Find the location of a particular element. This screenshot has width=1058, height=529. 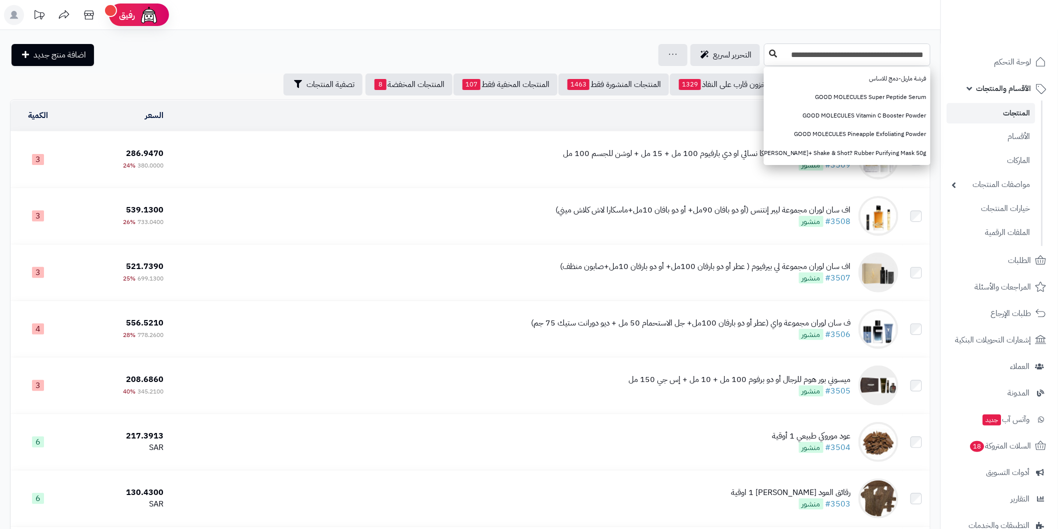

span: لوحة التحكم is located at coordinates (1013, 62).